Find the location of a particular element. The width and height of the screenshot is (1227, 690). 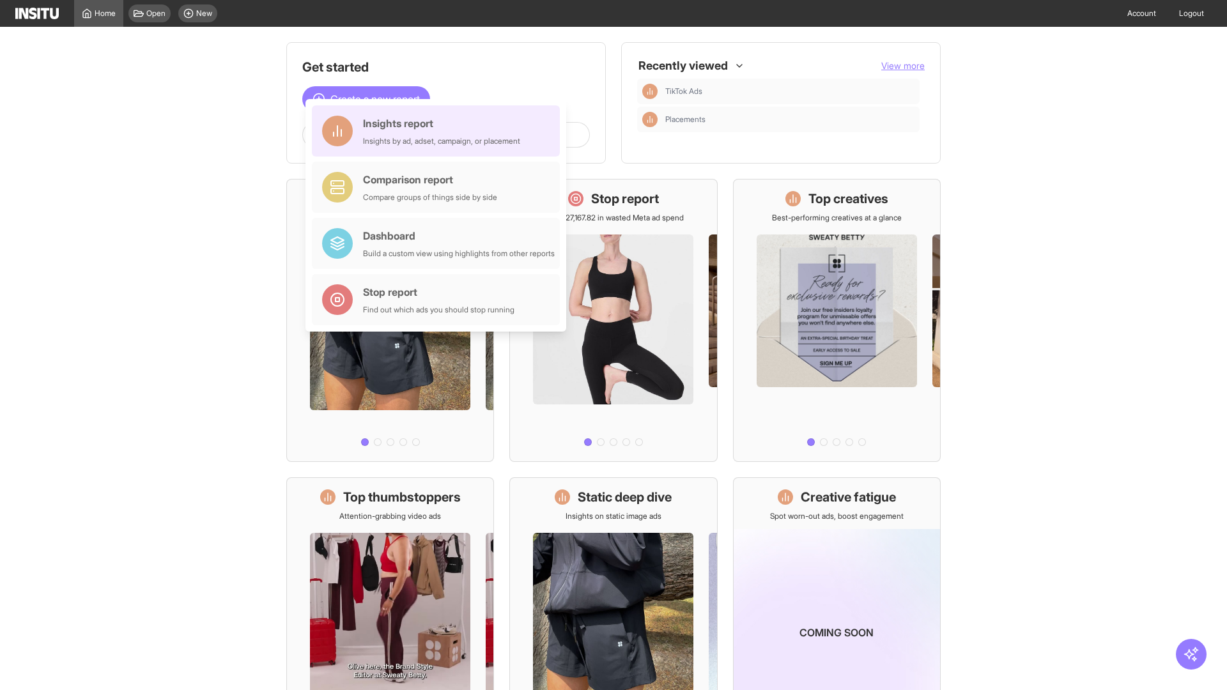

span: Home is located at coordinates (105, 13).